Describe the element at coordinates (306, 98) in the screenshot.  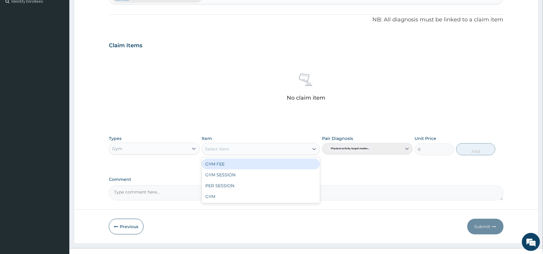
I see `p: No claim item` at that location.